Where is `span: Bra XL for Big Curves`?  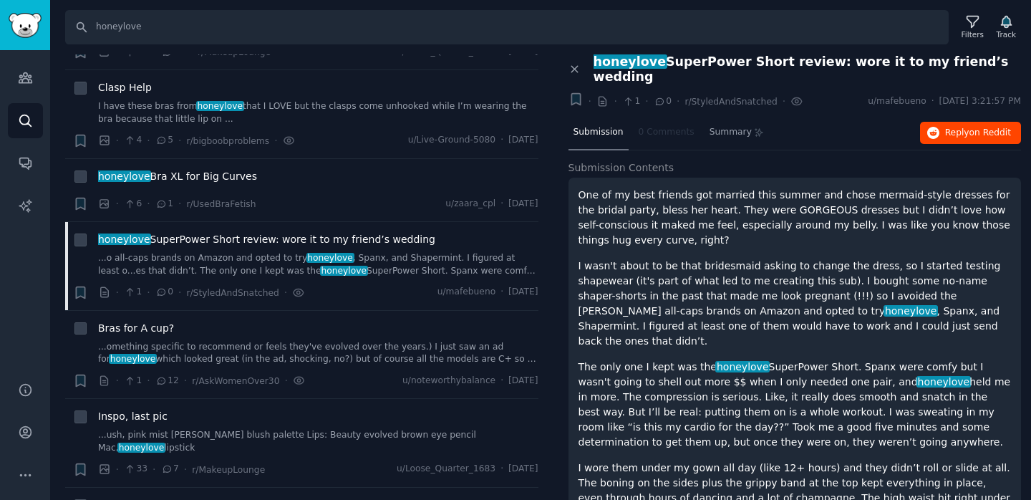 span: Bra XL for Big Curves is located at coordinates (178, 176).